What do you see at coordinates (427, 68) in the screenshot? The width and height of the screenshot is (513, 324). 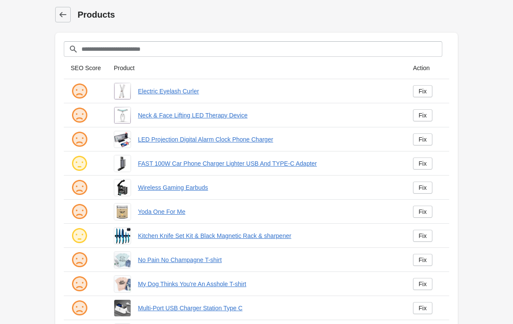 I see `th: Action` at bounding box center [427, 68].